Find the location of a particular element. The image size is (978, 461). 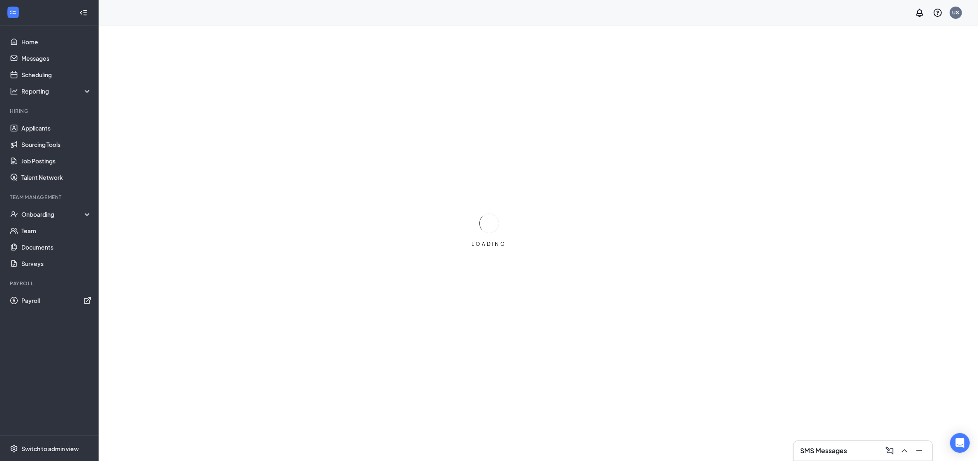

div: Hiring is located at coordinates (50, 111).